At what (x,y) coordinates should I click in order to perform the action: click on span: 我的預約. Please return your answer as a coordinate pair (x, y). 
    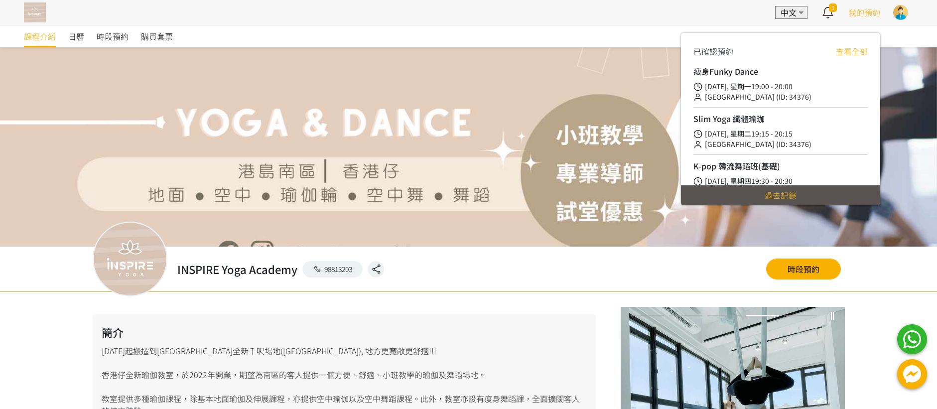
    Looking at the image, I should click on (864, 12).